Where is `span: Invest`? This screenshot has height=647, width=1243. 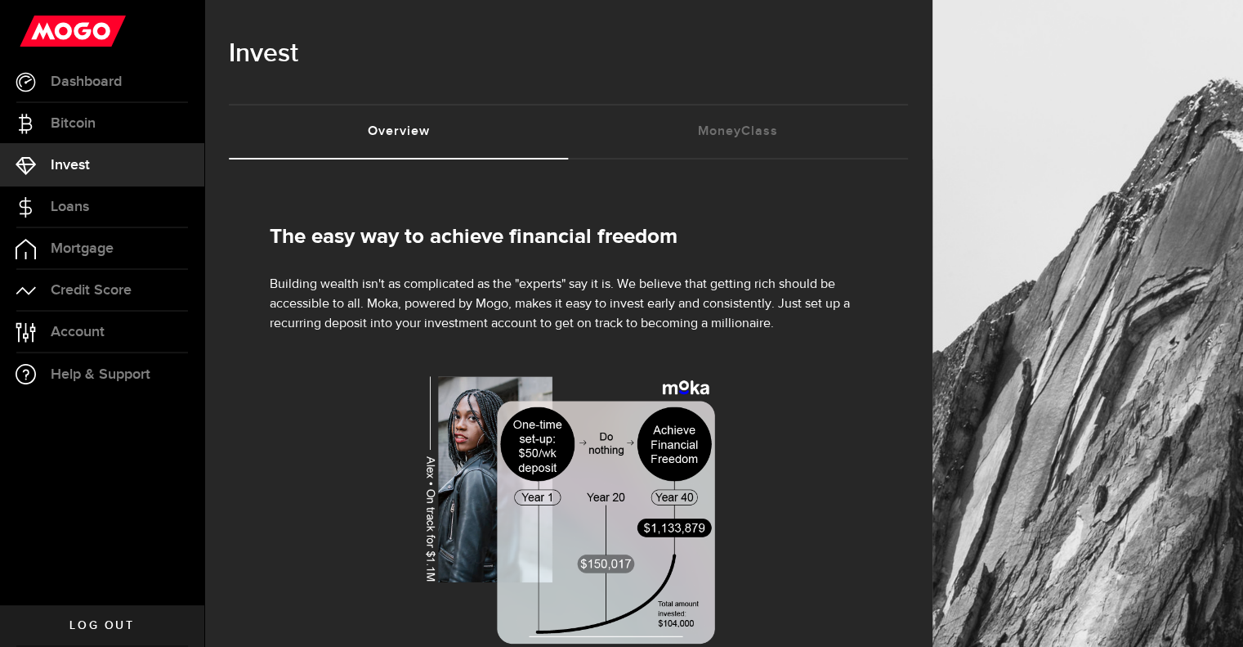 span: Invest is located at coordinates (70, 165).